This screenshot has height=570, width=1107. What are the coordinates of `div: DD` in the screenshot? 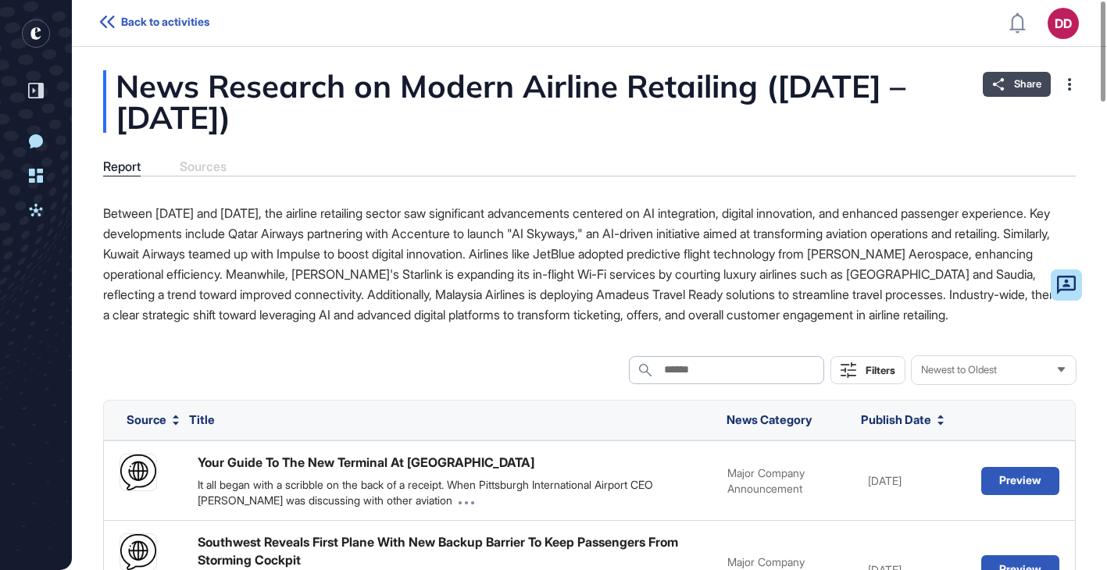 It's located at (1063, 23).